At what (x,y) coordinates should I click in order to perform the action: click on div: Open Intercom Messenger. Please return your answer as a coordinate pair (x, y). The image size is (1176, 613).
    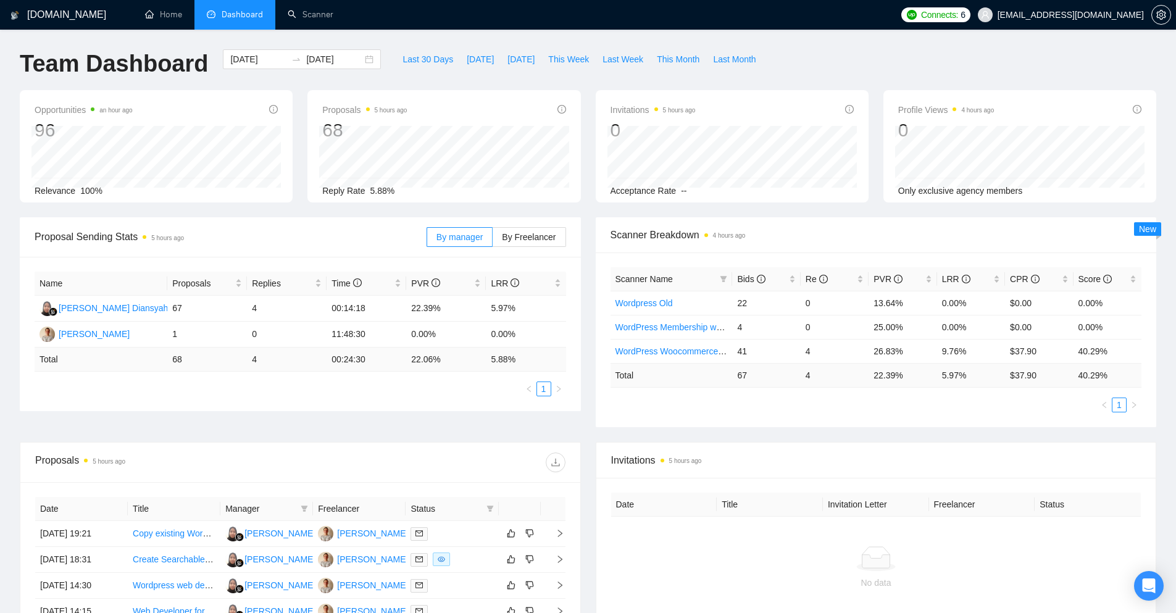
    Looking at the image, I should click on (1149, 586).